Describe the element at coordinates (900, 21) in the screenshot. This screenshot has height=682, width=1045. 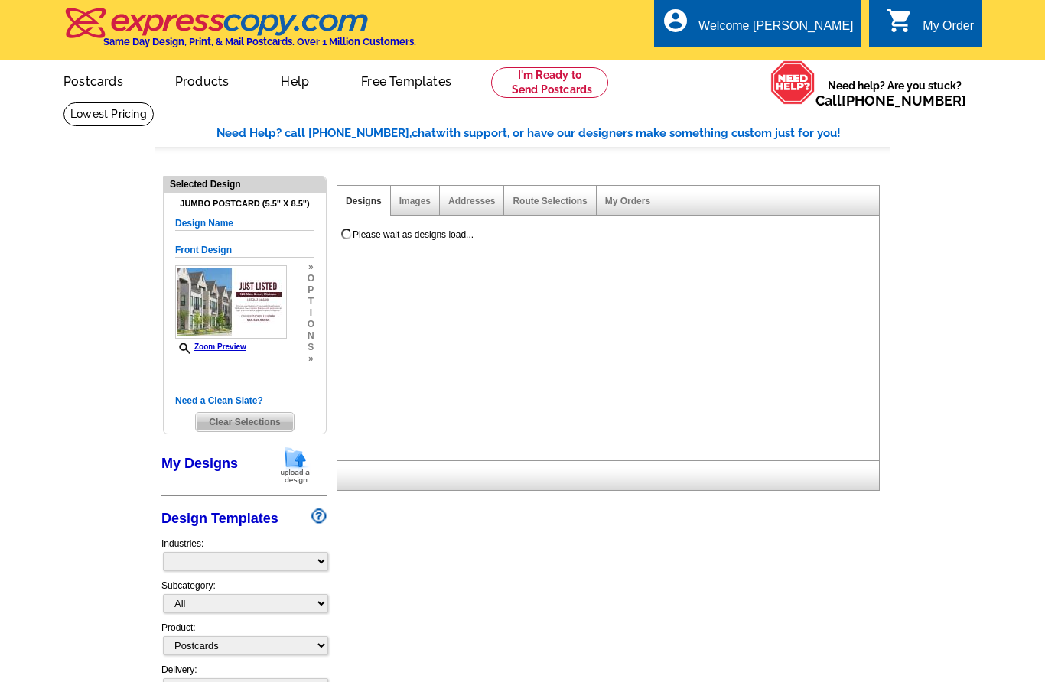
I see `i: shopping_cart` at that location.